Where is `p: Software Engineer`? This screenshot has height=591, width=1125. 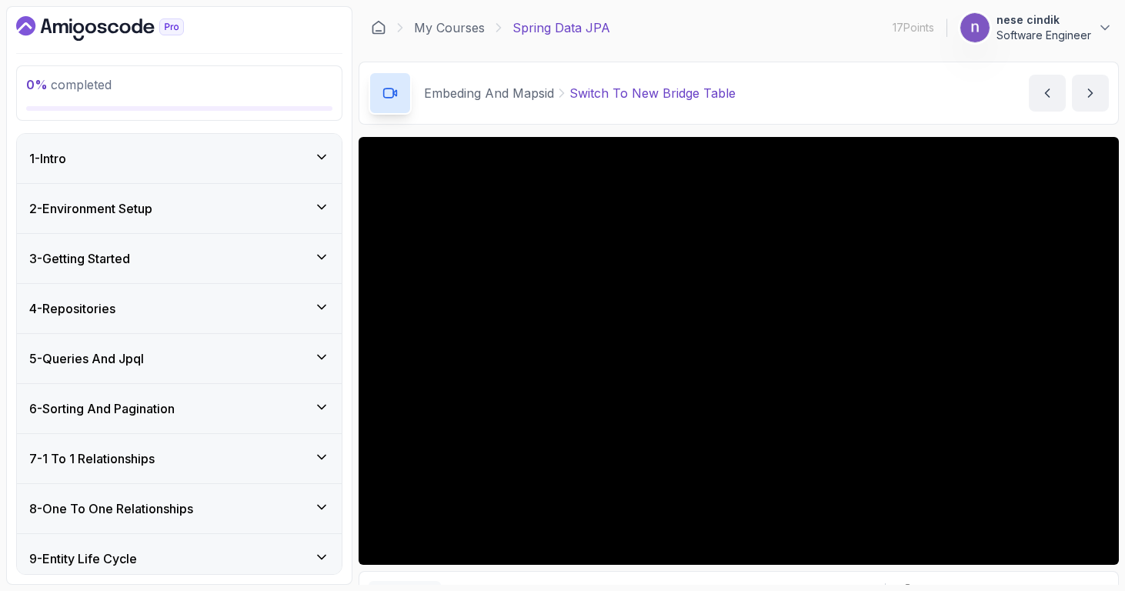
p: Software Engineer is located at coordinates (1043, 35).